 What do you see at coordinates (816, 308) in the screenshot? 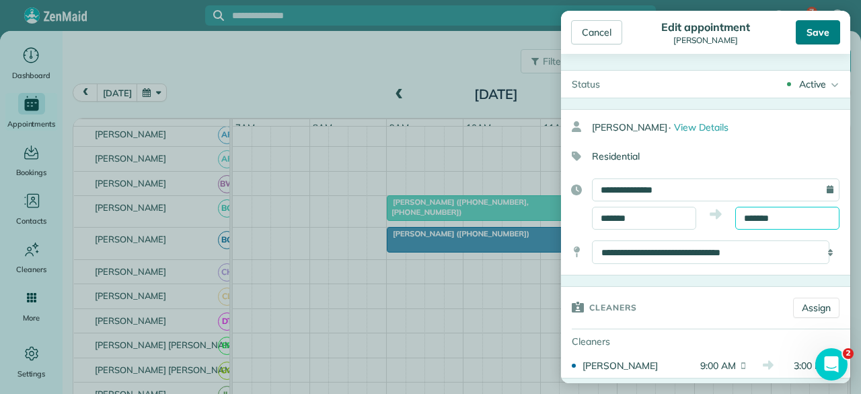
I see `a: Assign` at bounding box center [816, 308].